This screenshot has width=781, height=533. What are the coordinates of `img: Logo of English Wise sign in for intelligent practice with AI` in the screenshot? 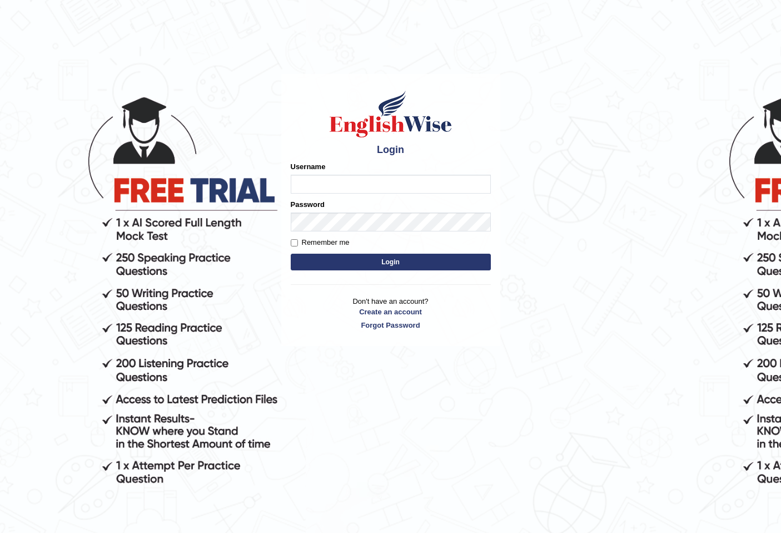 It's located at (391, 114).